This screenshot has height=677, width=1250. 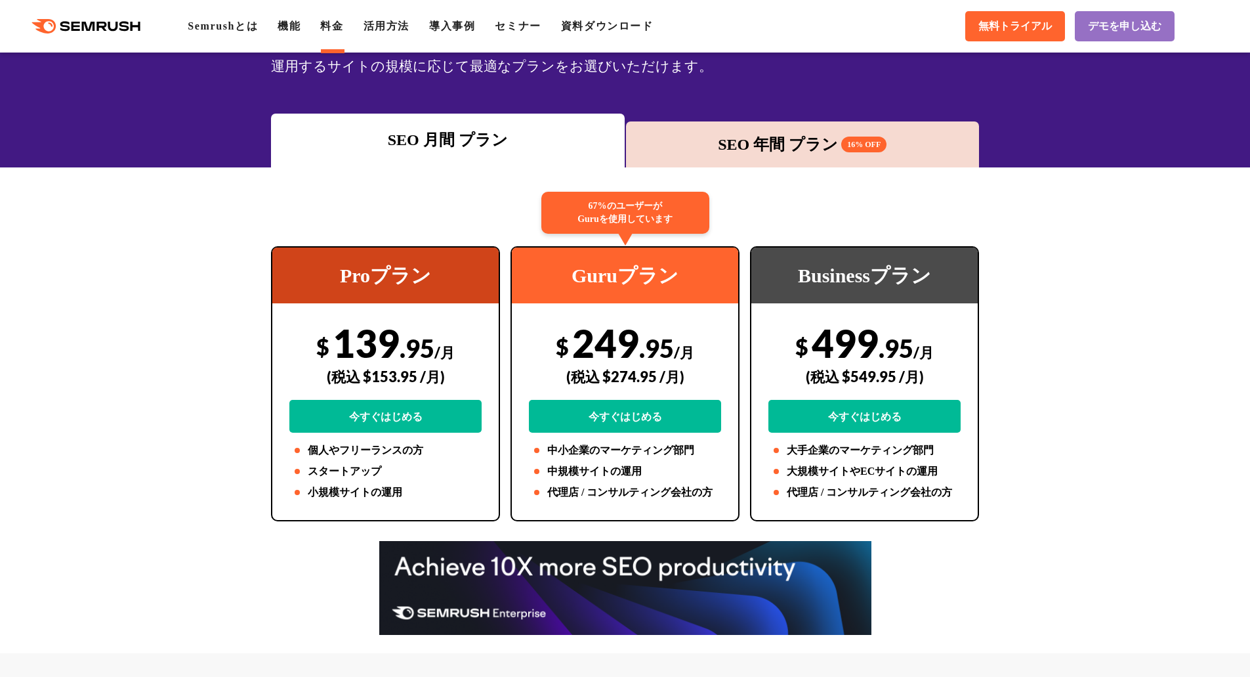 What do you see at coordinates (864, 275) in the screenshot?
I see `div: Businessプラン` at bounding box center [864, 275].